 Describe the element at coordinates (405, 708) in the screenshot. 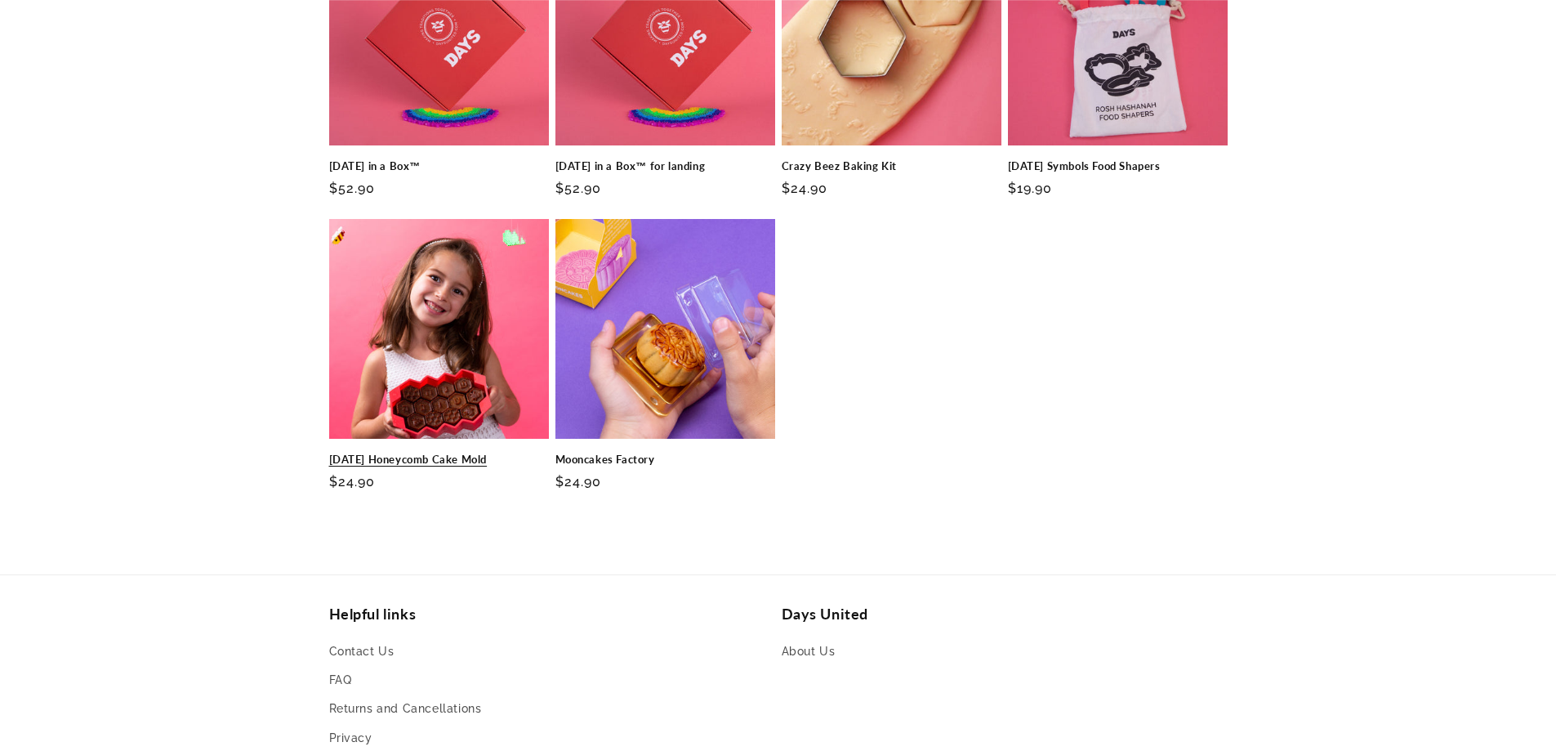

I see `a: Returns and Cancellations` at that location.